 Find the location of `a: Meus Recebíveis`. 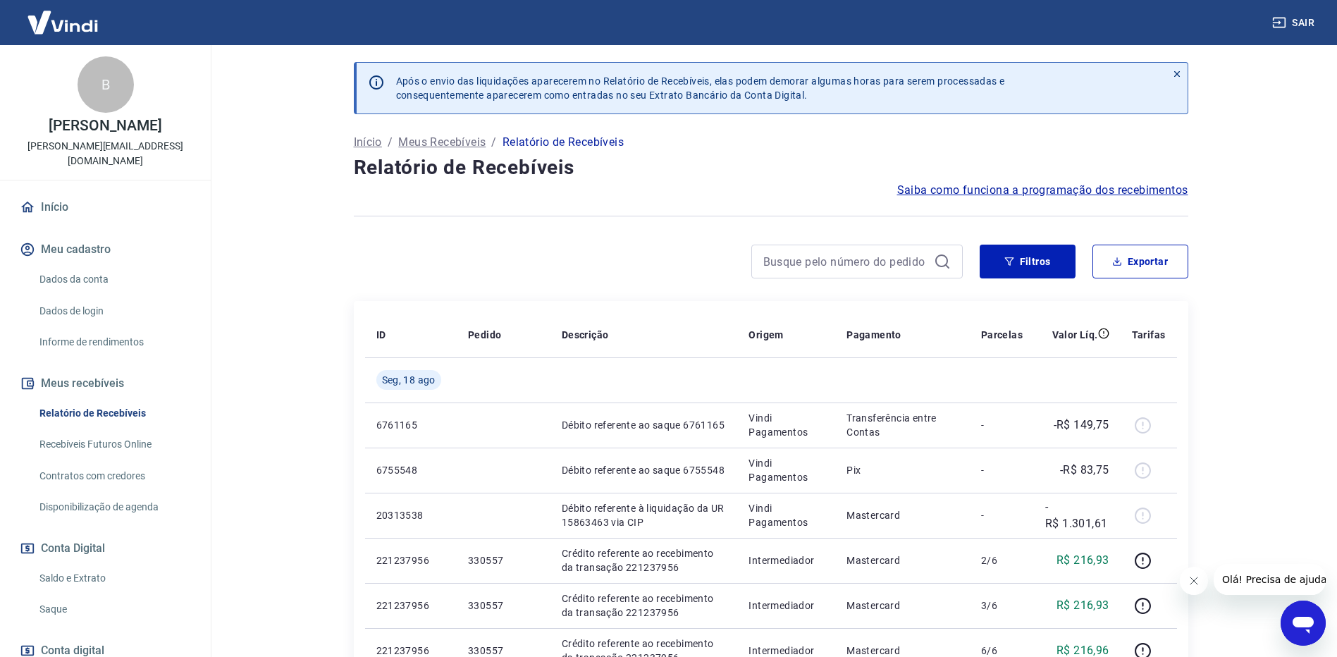

a: Meus Recebíveis is located at coordinates (442, 142).